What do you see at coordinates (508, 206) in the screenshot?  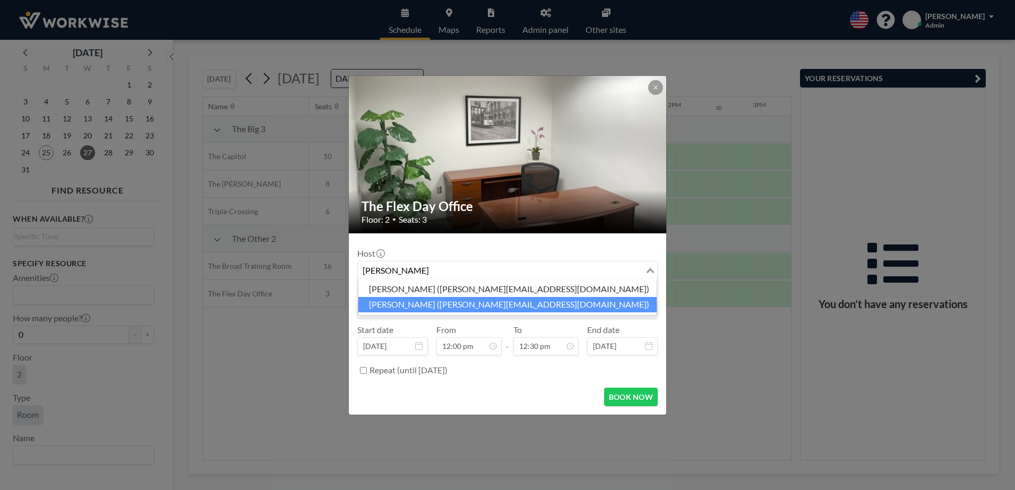 I see `h2: The Flex Day Office` at bounding box center [508, 206].